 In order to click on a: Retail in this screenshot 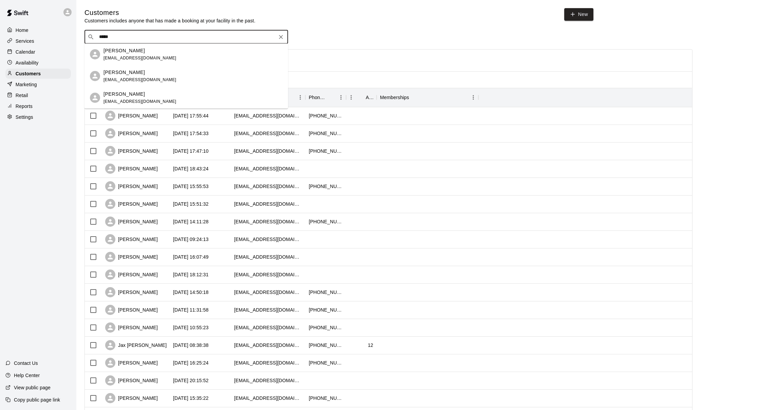, I will do `click(38, 95)`.